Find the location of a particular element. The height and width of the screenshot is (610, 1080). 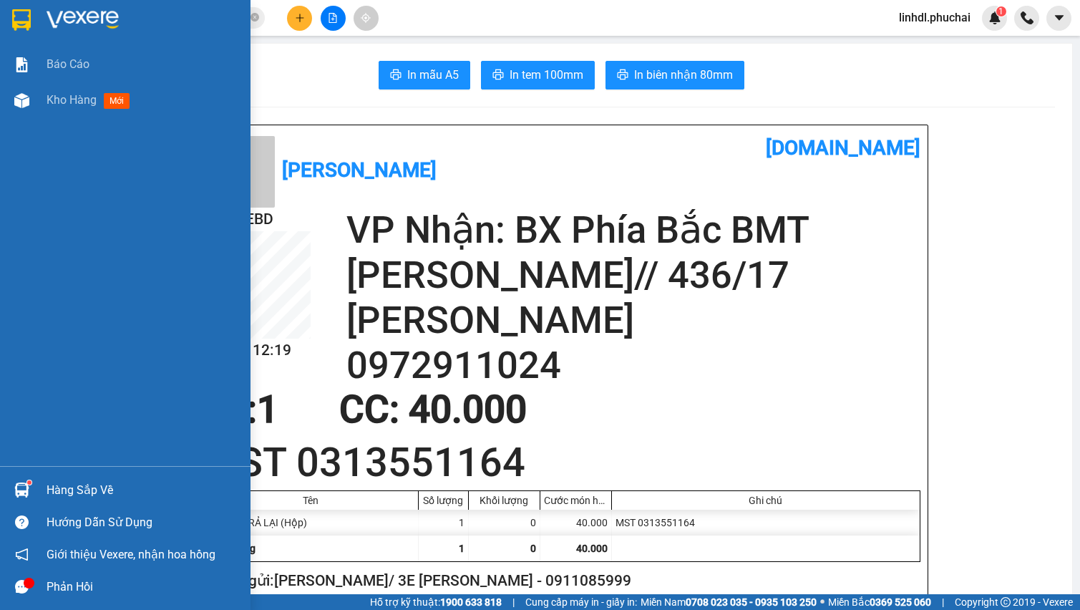

div: Số lượng is located at coordinates (443, 500).